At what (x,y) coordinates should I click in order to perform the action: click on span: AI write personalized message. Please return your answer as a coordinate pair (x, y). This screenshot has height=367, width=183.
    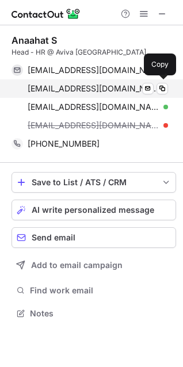
    Looking at the image, I should click on (93, 210).